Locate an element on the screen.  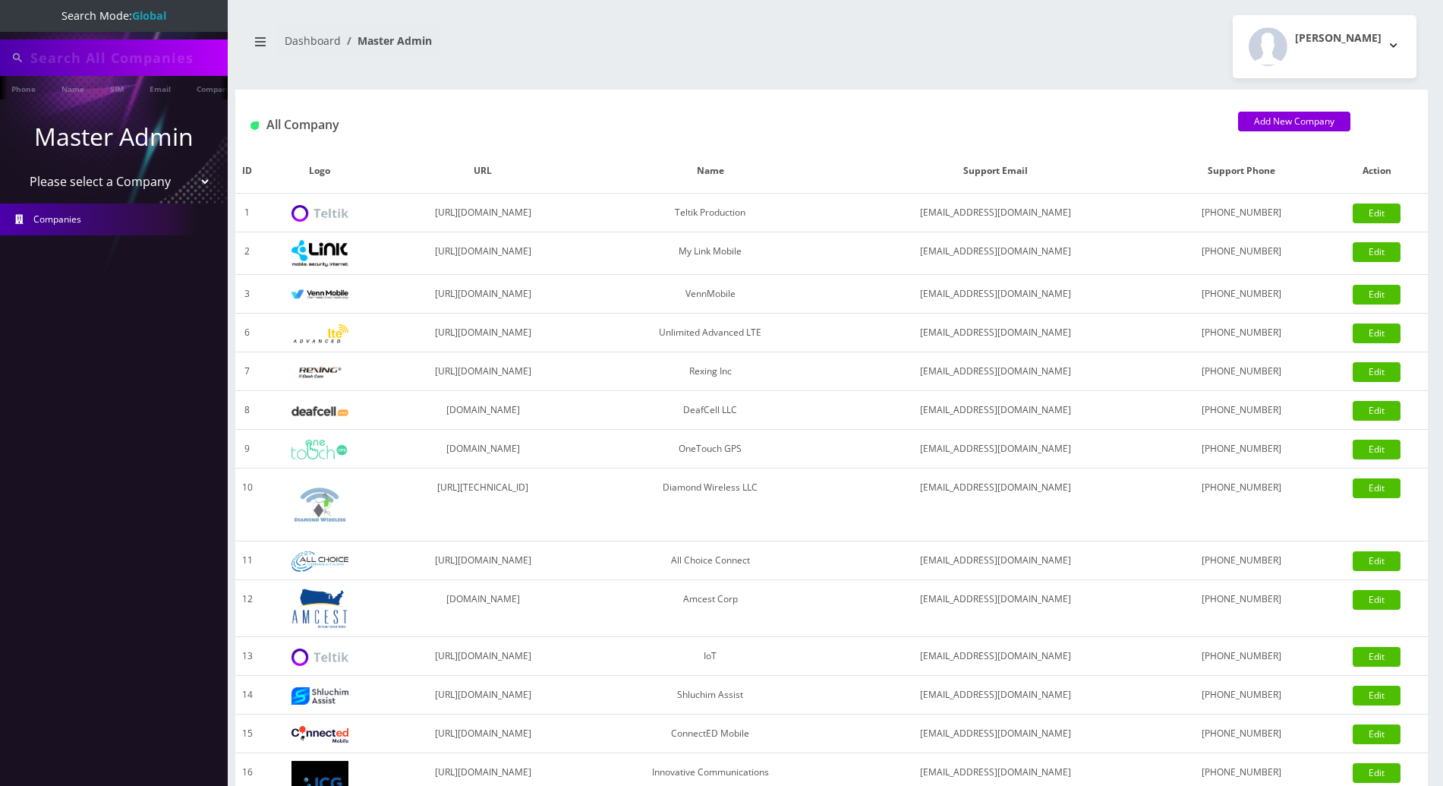
td: 14 is located at coordinates (247, 695).